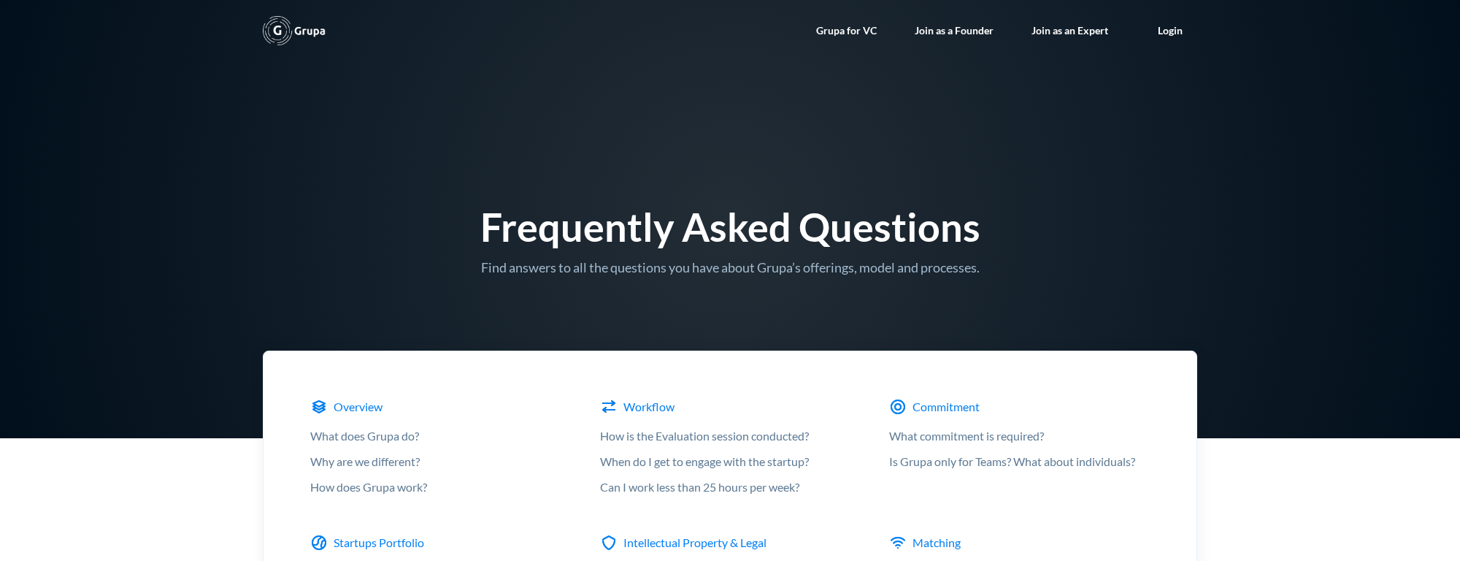 This screenshot has width=1460, height=561. I want to click on div: How does Grupa work?, so click(440, 486).